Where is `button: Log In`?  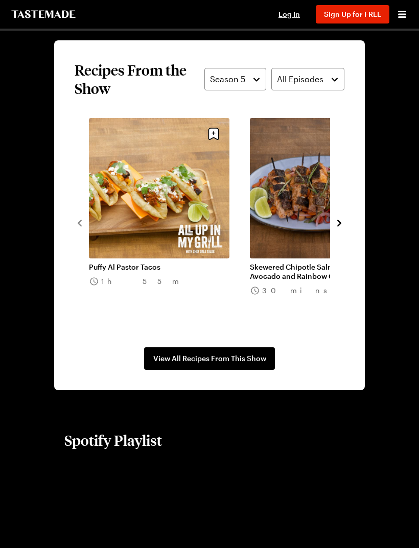 button: Log In is located at coordinates (289, 14).